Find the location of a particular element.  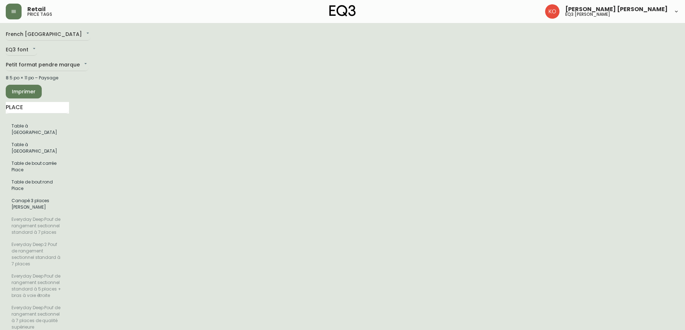

div: EQ3 font is located at coordinates (21, 50).